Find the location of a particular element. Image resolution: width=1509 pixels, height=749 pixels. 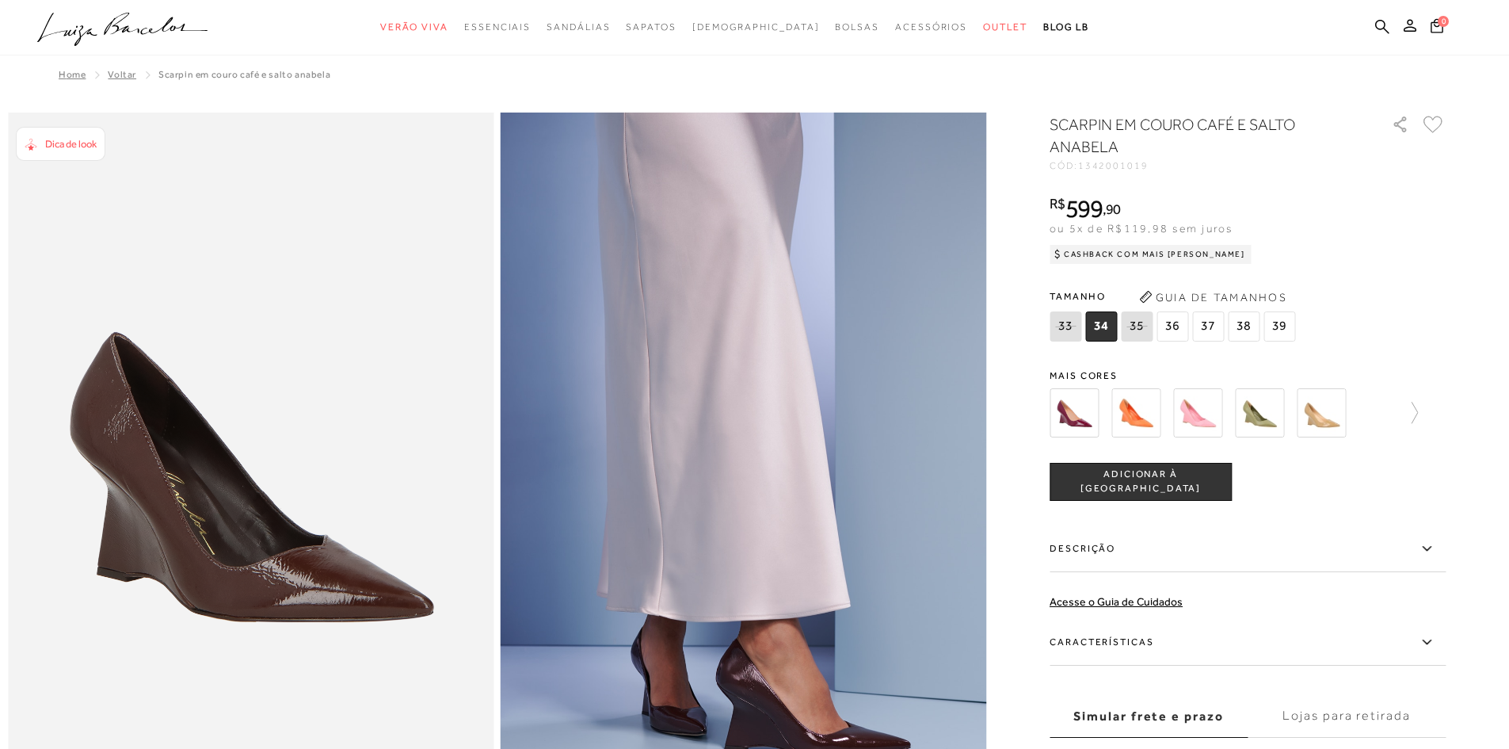

span: Tamanho is located at coordinates (1174, 296).